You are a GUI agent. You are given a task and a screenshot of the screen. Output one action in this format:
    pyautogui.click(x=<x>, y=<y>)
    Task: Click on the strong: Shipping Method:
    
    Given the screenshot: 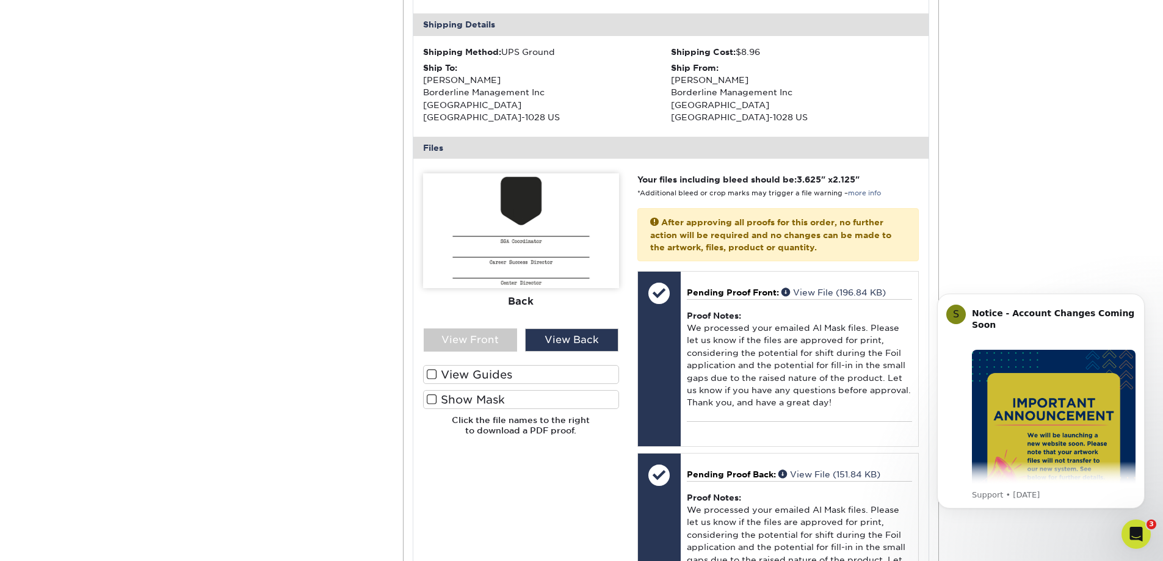 What is the action you would take?
    pyautogui.click(x=462, y=52)
    